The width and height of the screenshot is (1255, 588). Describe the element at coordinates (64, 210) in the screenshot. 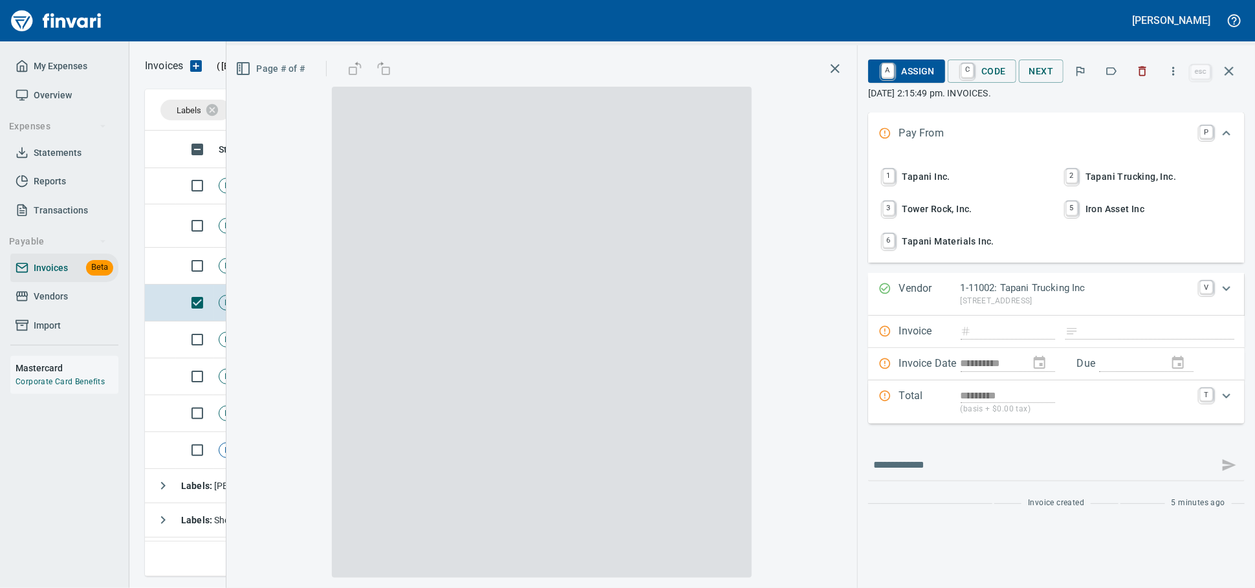

I see `a: Transactions` at that location.